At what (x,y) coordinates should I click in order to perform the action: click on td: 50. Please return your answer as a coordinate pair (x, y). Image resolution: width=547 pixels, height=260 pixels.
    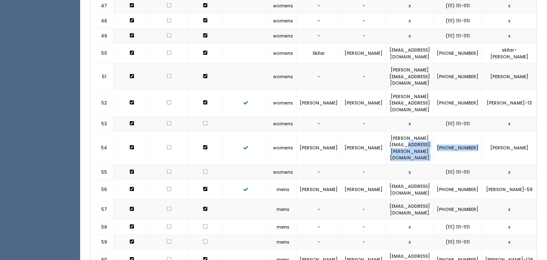
    Looking at the image, I should click on (102, 53).